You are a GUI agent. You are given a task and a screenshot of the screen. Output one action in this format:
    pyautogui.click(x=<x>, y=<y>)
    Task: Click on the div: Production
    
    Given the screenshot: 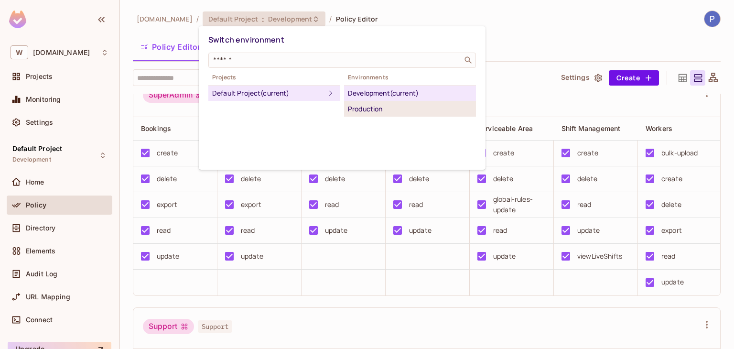 What is the action you would take?
    pyautogui.click(x=410, y=109)
    